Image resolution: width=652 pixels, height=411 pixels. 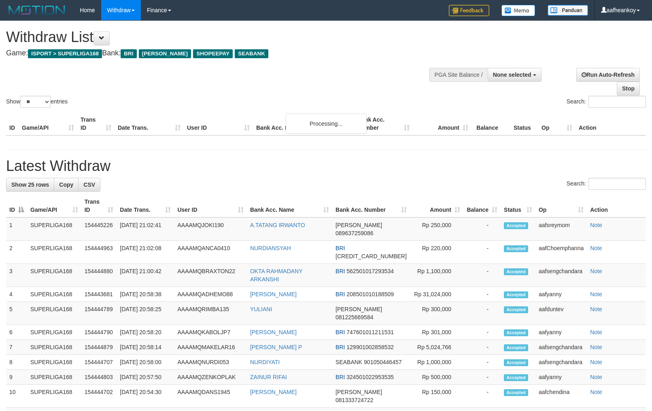 What do you see at coordinates (382, 362) in the screenshot?
I see `span: Copy 901050446457 to clipboard` at bounding box center [382, 362].